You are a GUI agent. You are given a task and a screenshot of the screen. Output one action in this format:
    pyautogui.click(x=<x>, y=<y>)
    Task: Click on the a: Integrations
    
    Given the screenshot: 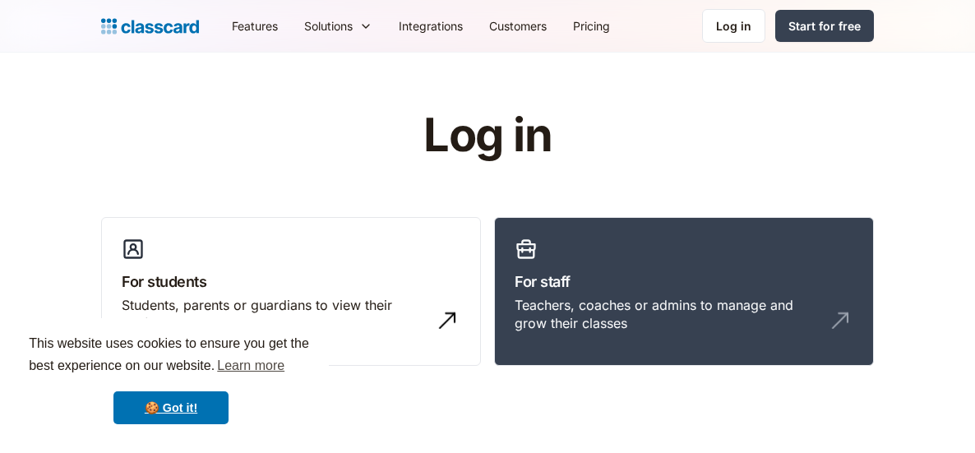 What is the action you would take?
    pyautogui.click(x=431, y=25)
    